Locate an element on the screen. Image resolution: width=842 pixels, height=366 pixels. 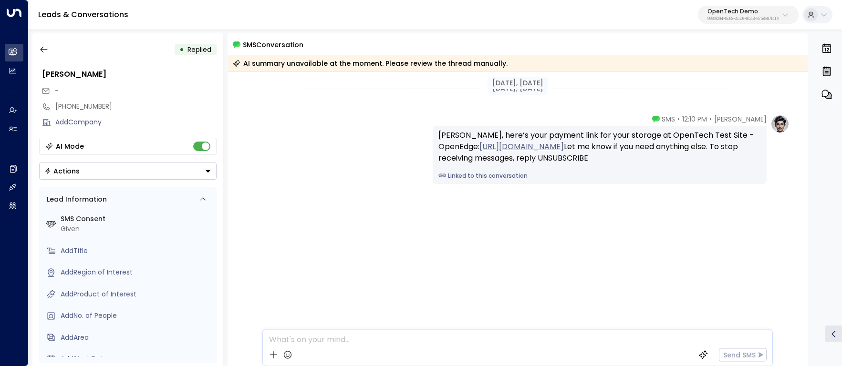
div: AddProduct of Interest is located at coordinates (136, 294).